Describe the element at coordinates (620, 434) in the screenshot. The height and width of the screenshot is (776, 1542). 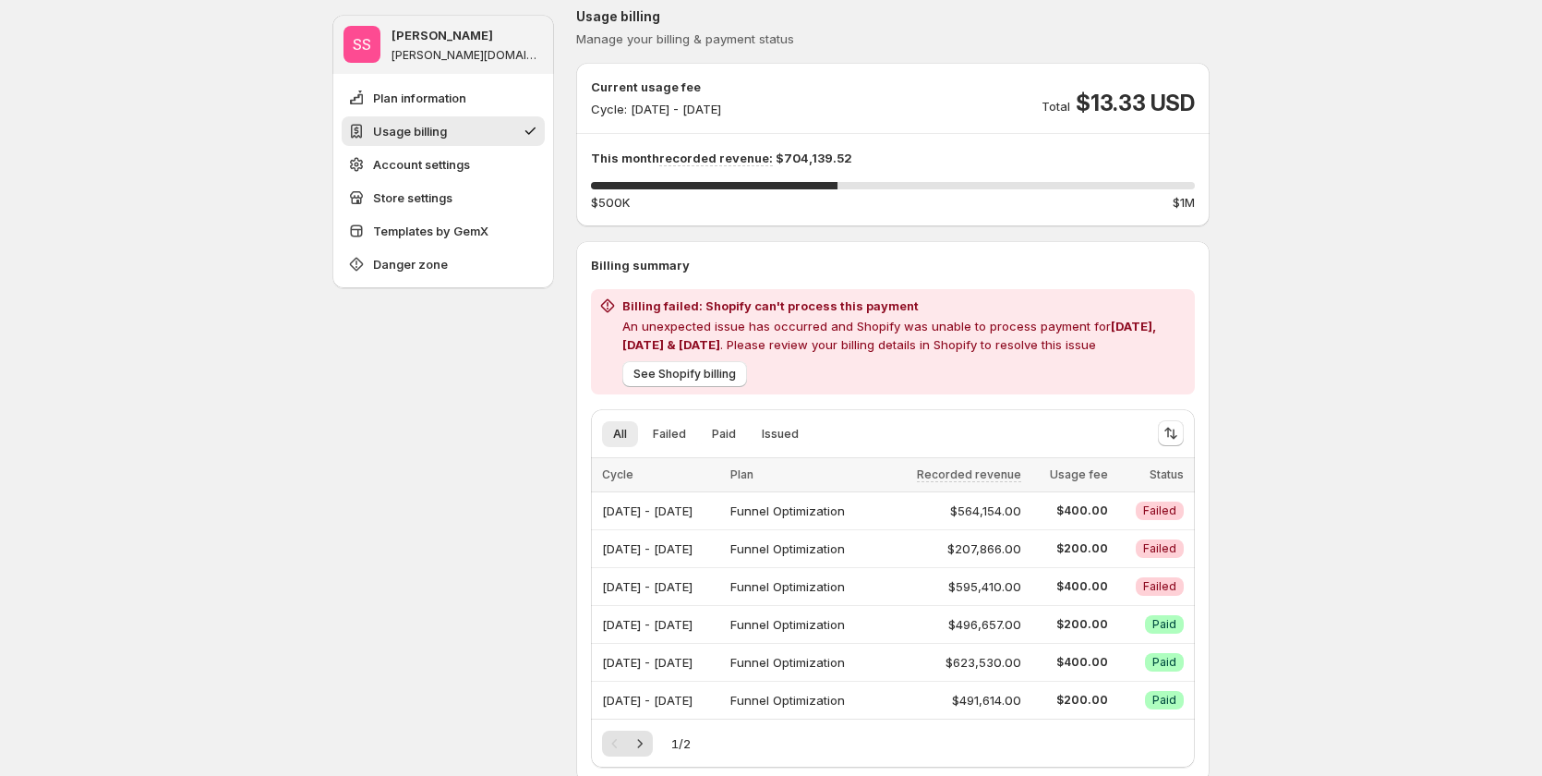
I see `span: All` at that location.